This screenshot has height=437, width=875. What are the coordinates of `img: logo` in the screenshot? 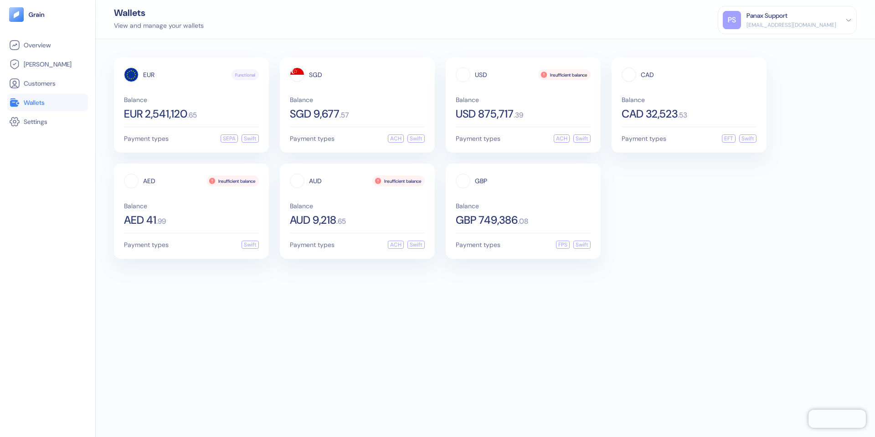 It's located at (36, 15).